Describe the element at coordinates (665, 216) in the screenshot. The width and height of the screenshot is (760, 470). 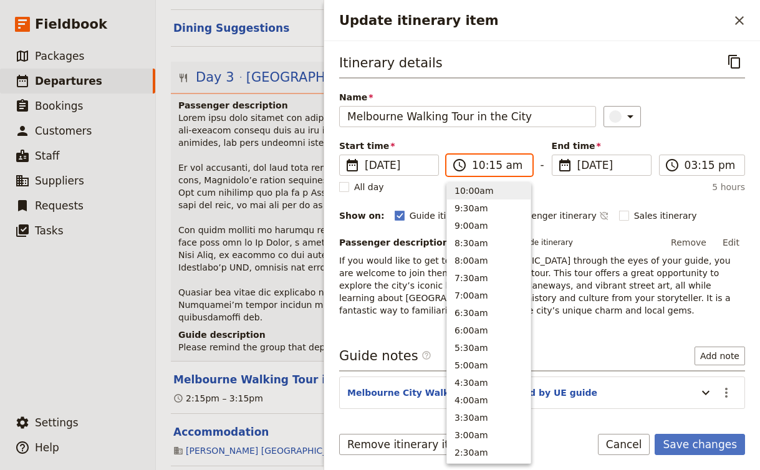
I see `span: Sales itinerary` at that location.